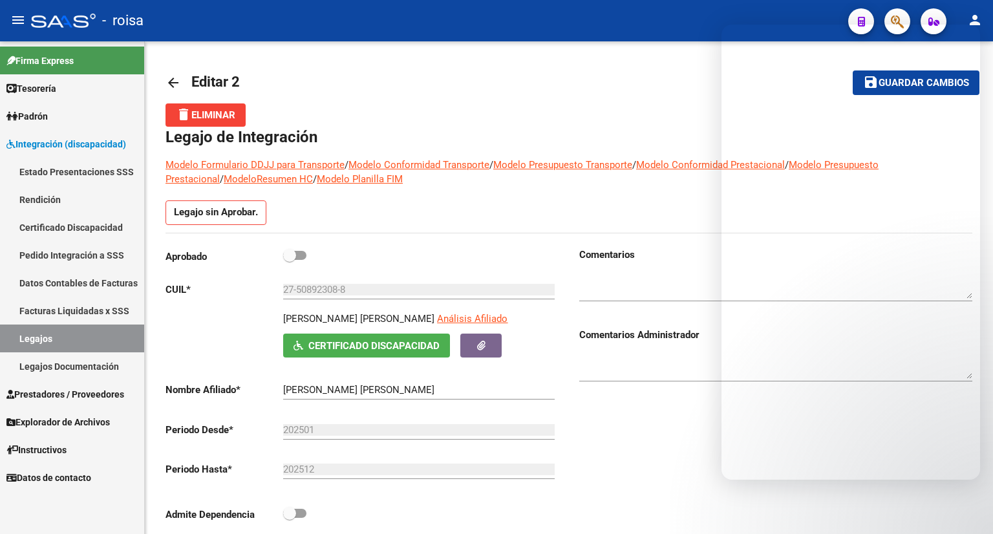 The height and width of the screenshot is (534, 993). What do you see at coordinates (472, 319) in the screenshot?
I see `span: Análisis Afiliado` at bounding box center [472, 319].